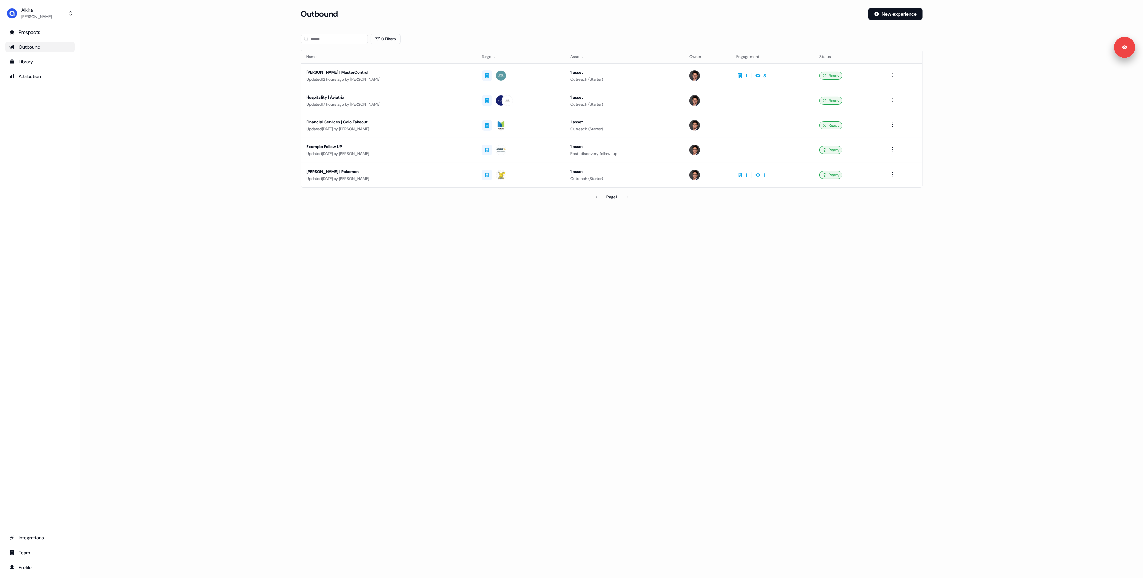 The image size is (1143, 578). What do you see at coordinates (40, 538) in the screenshot?
I see `a: Go to integrations` at bounding box center [40, 538].